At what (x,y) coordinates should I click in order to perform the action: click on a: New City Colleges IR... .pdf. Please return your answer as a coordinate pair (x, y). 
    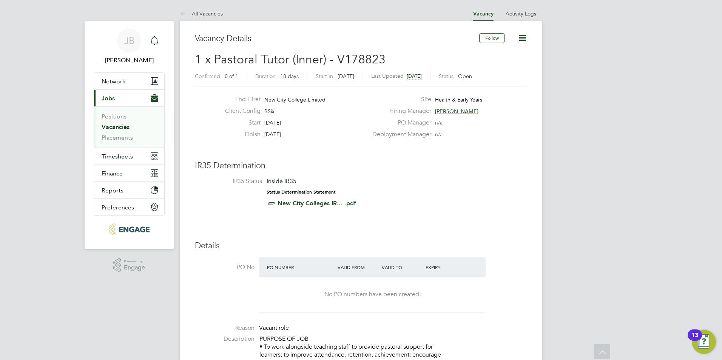
    Looking at the image, I should click on (317, 203).